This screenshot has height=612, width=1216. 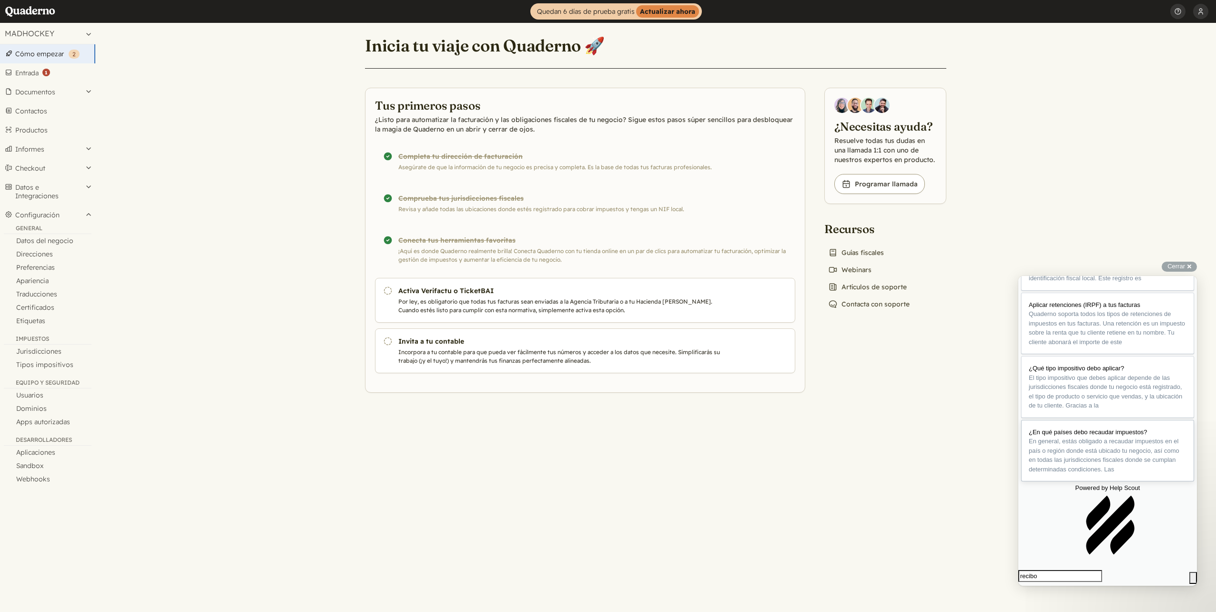 I want to click on p: Por ley, es obligatorio que todas tus facturas sean enviadas a la Agencia Tributaria o a tu Hacie..., so click(x=561, y=306).